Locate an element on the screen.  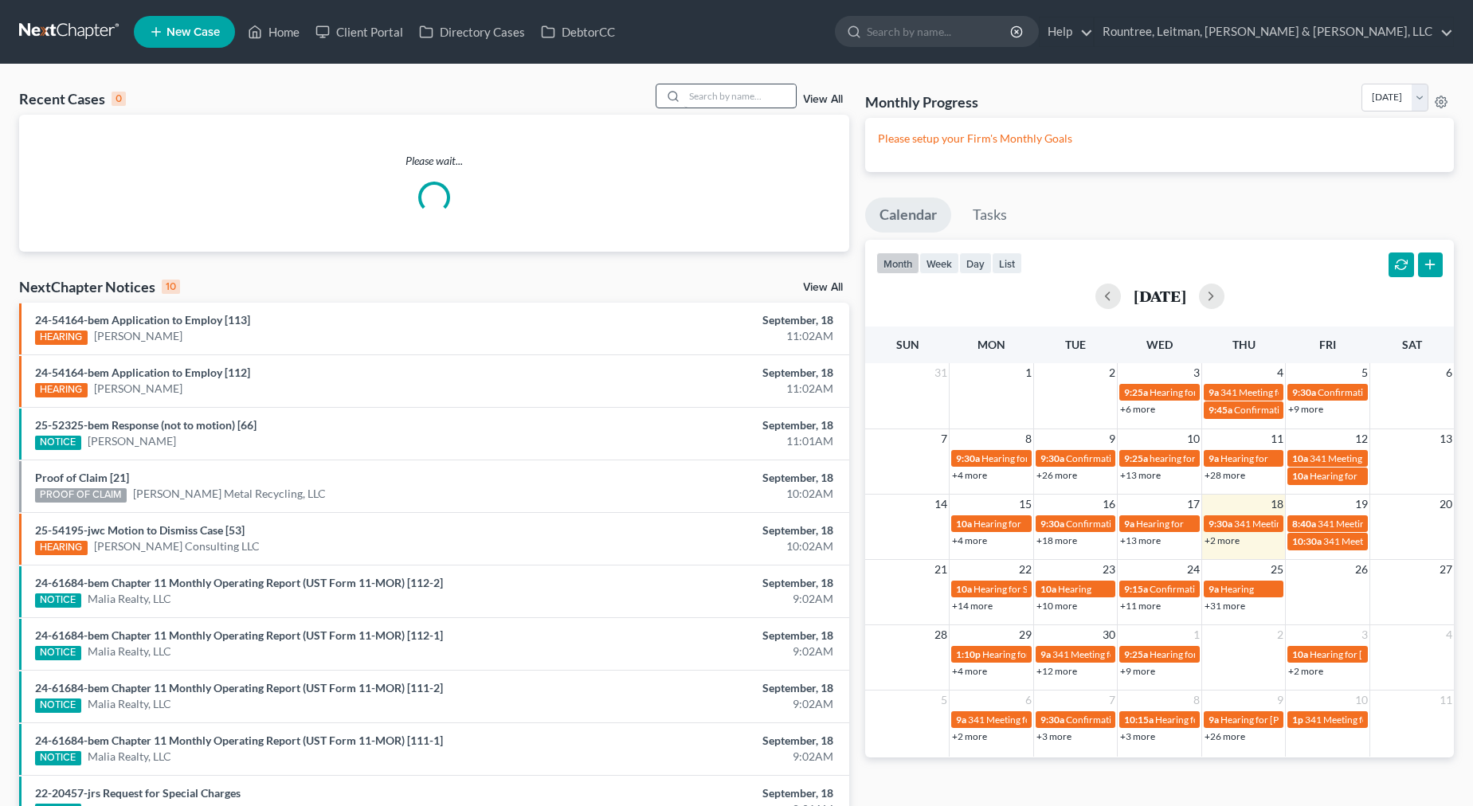
span: 1p is located at coordinates (1298, 720).